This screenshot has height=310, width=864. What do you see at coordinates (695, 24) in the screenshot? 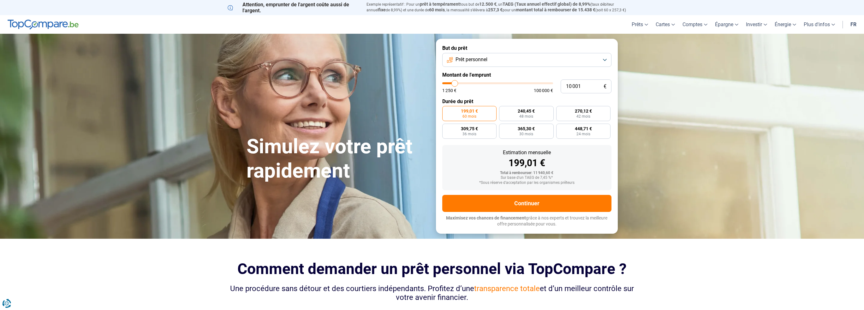
I see `a: Comptes` at bounding box center [695, 24].